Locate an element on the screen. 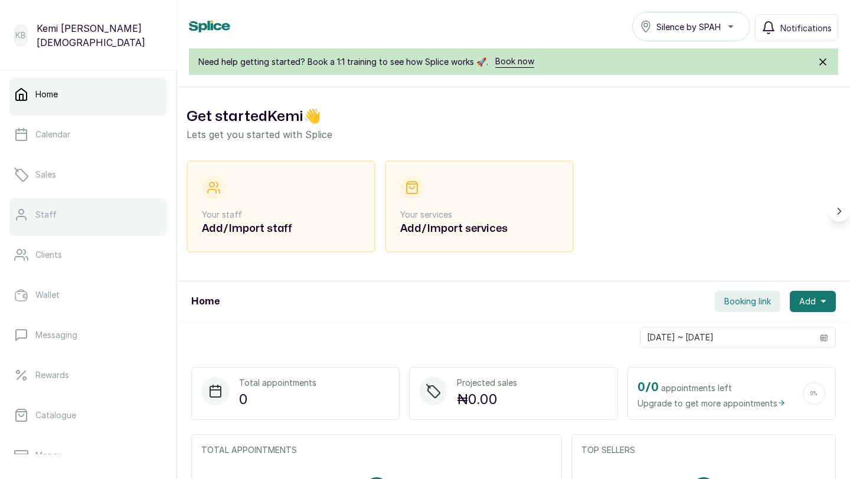 The image size is (850, 479). p: KB is located at coordinates (21, 35).